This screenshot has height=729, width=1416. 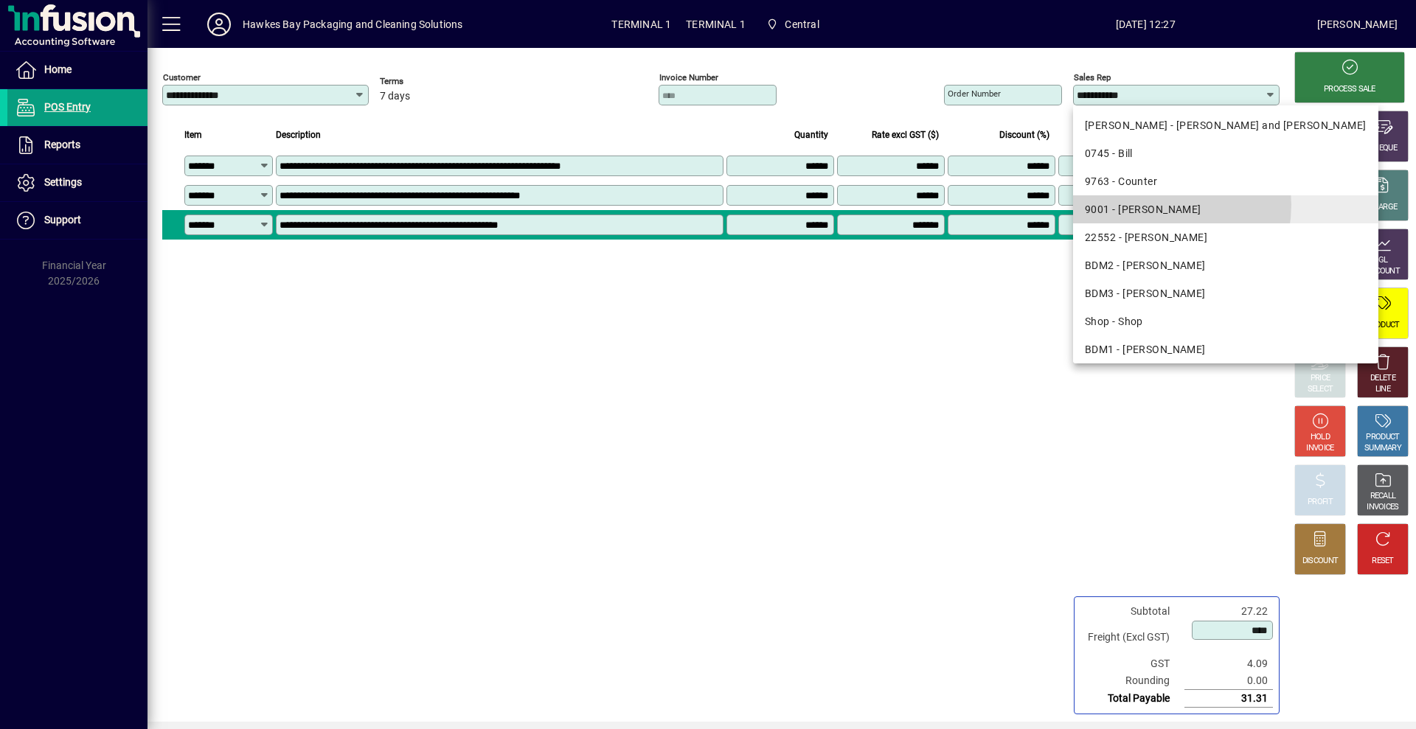 What do you see at coordinates (1229, 681) in the screenshot?
I see `td: 0.00` at bounding box center [1229, 681].